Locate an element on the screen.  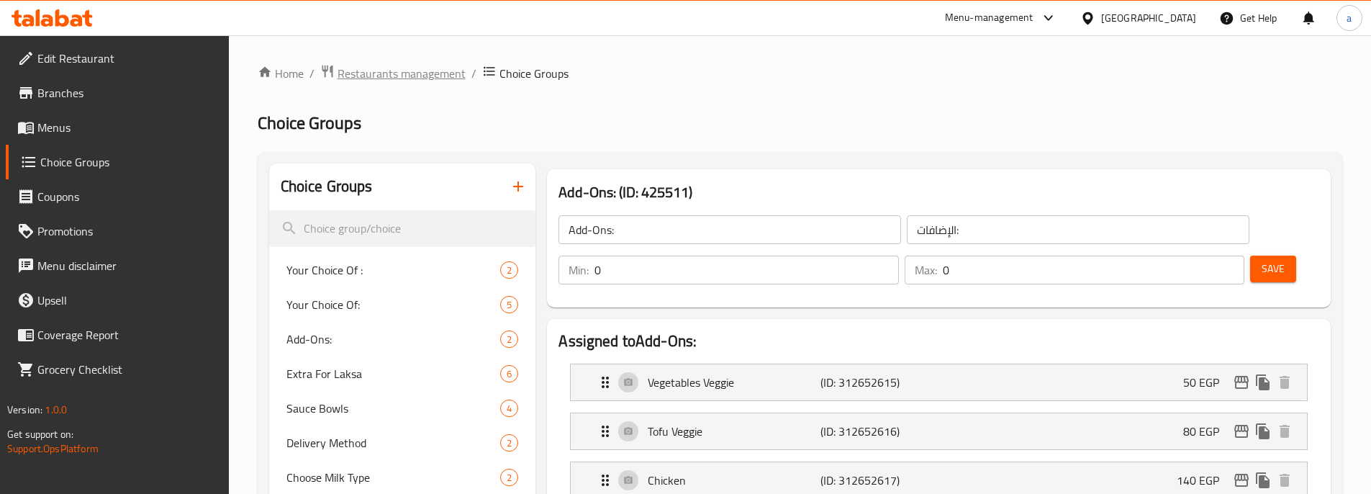
nav: breadcrumb is located at coordinates (800, 73).